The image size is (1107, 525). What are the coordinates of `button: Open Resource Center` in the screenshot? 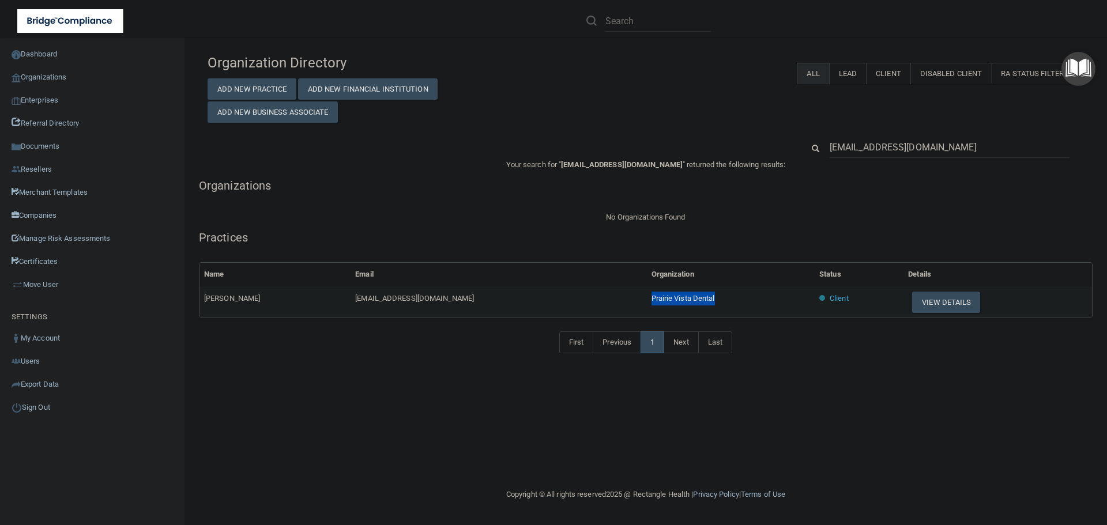 It's located at (1079, 69).